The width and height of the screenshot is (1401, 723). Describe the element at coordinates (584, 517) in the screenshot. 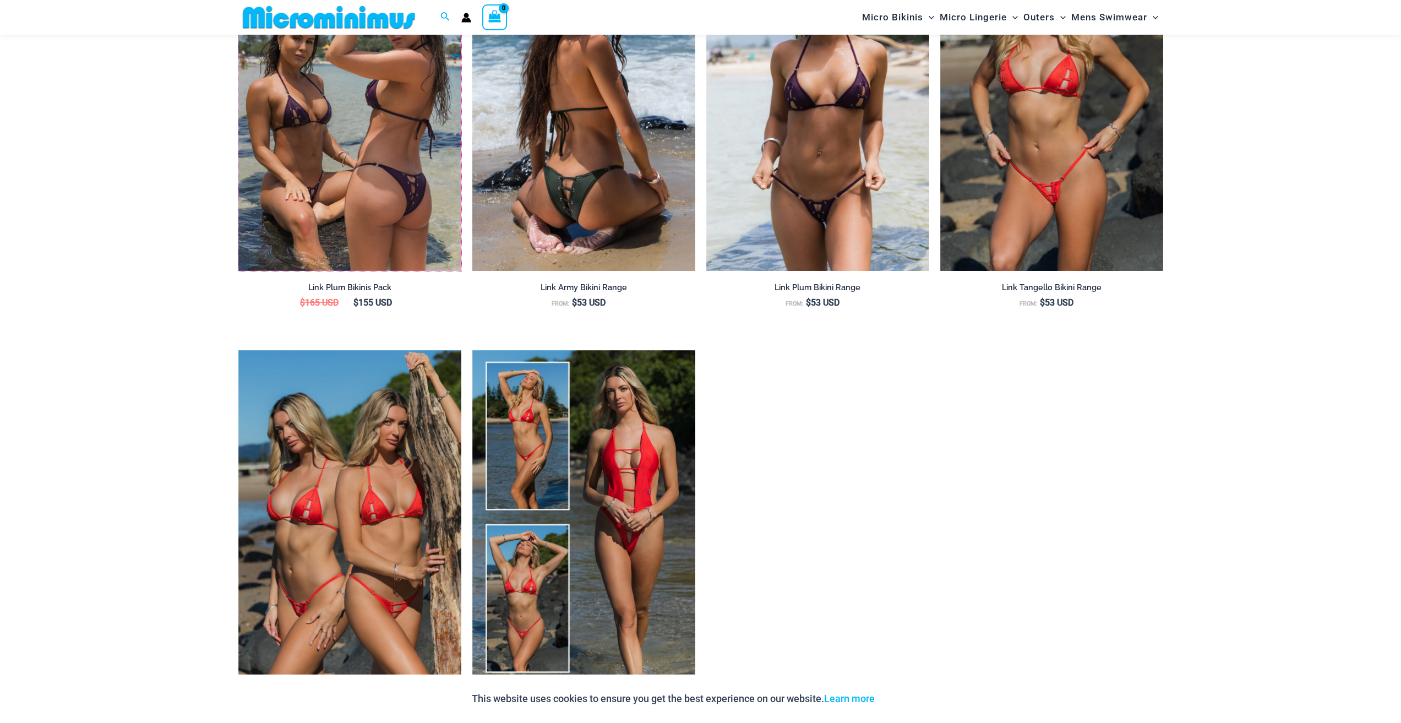

I see `img: Collection Pack` at that location.